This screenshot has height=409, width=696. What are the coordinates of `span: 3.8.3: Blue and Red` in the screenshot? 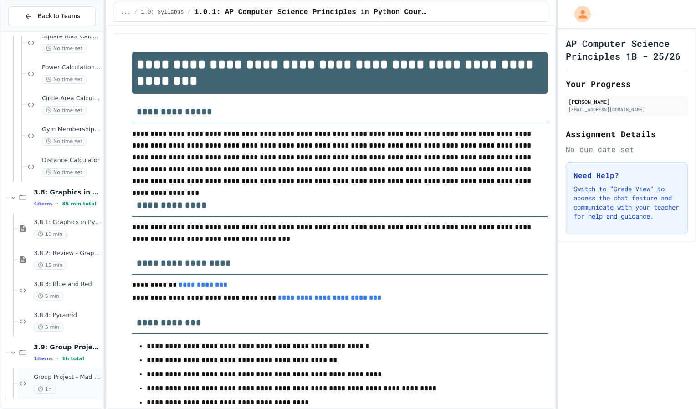 It's located at (67, 284).